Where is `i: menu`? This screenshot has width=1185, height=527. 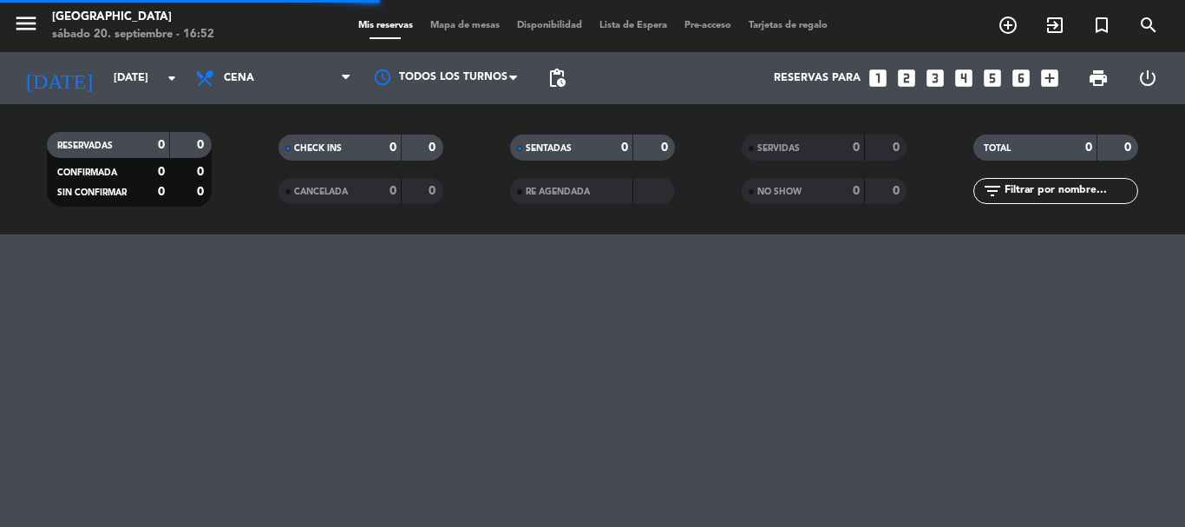
i: menu is located at coordinates (26, 23).